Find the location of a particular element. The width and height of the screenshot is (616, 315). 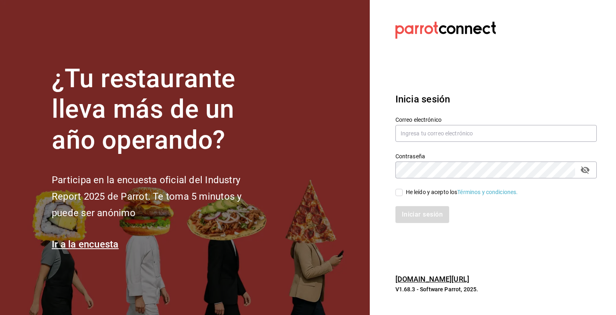

h2: Participa en la encuesta oficial del Industry Report 2025 de Parrot. Te toma 5 minutos y puede se... is located at coordinates (160, 196).